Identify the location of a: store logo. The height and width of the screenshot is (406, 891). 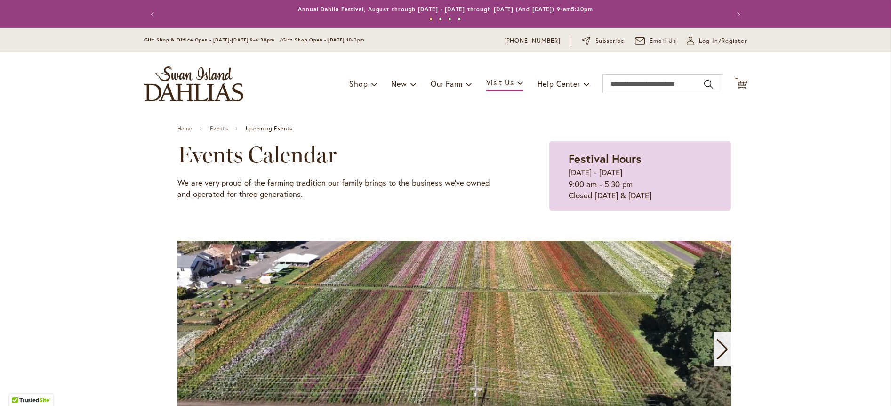
(194, 84).